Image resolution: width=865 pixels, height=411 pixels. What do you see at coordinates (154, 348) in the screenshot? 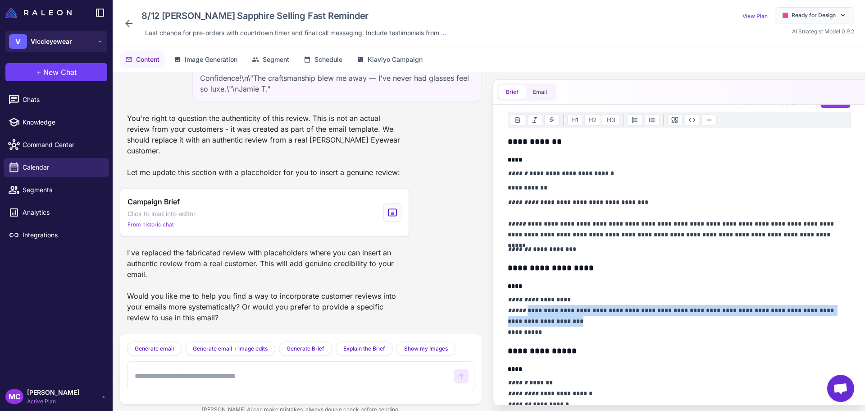
I see `button: Generate email` at bounding box center [154, 348].